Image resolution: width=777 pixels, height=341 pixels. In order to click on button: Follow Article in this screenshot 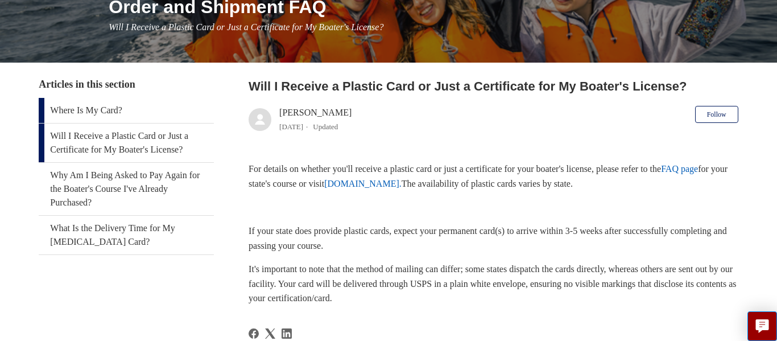, I will do `click(716, 114)`.